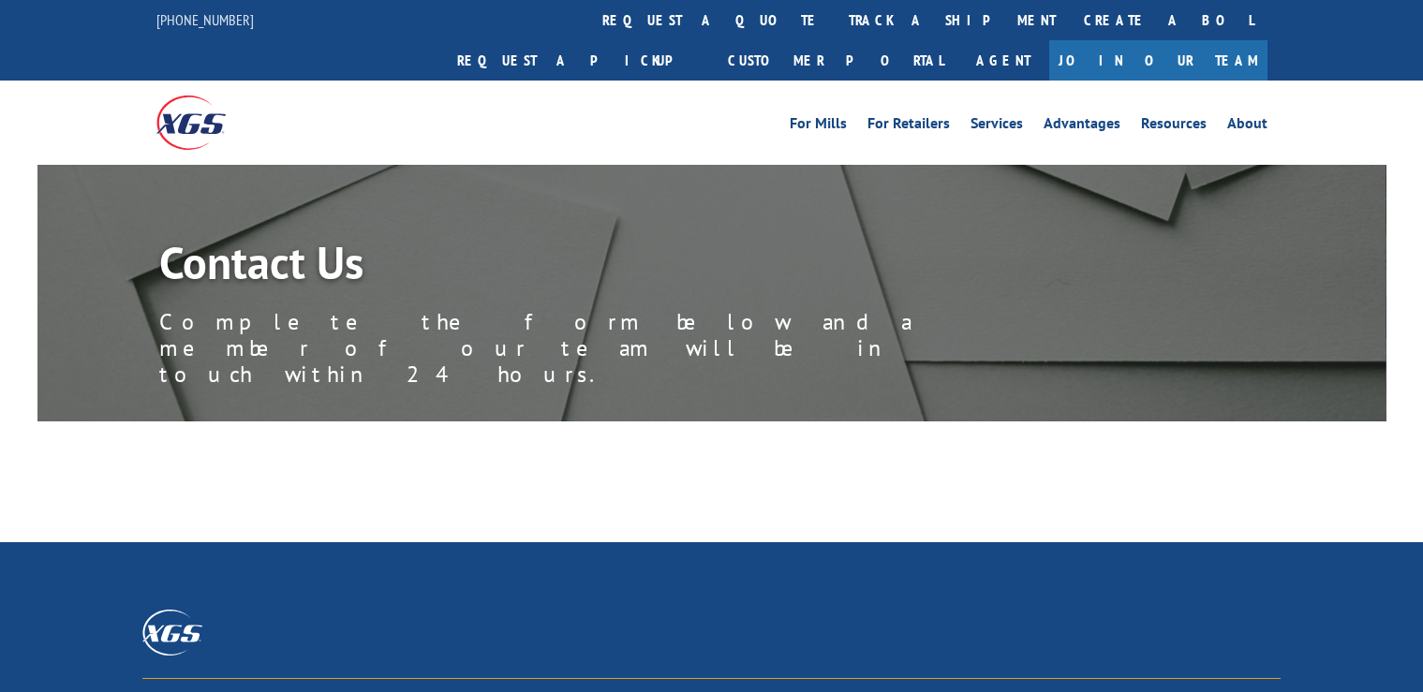  Describe the element at coordinates (997, 126) in the screenshot. I see `a: Services` at that location.